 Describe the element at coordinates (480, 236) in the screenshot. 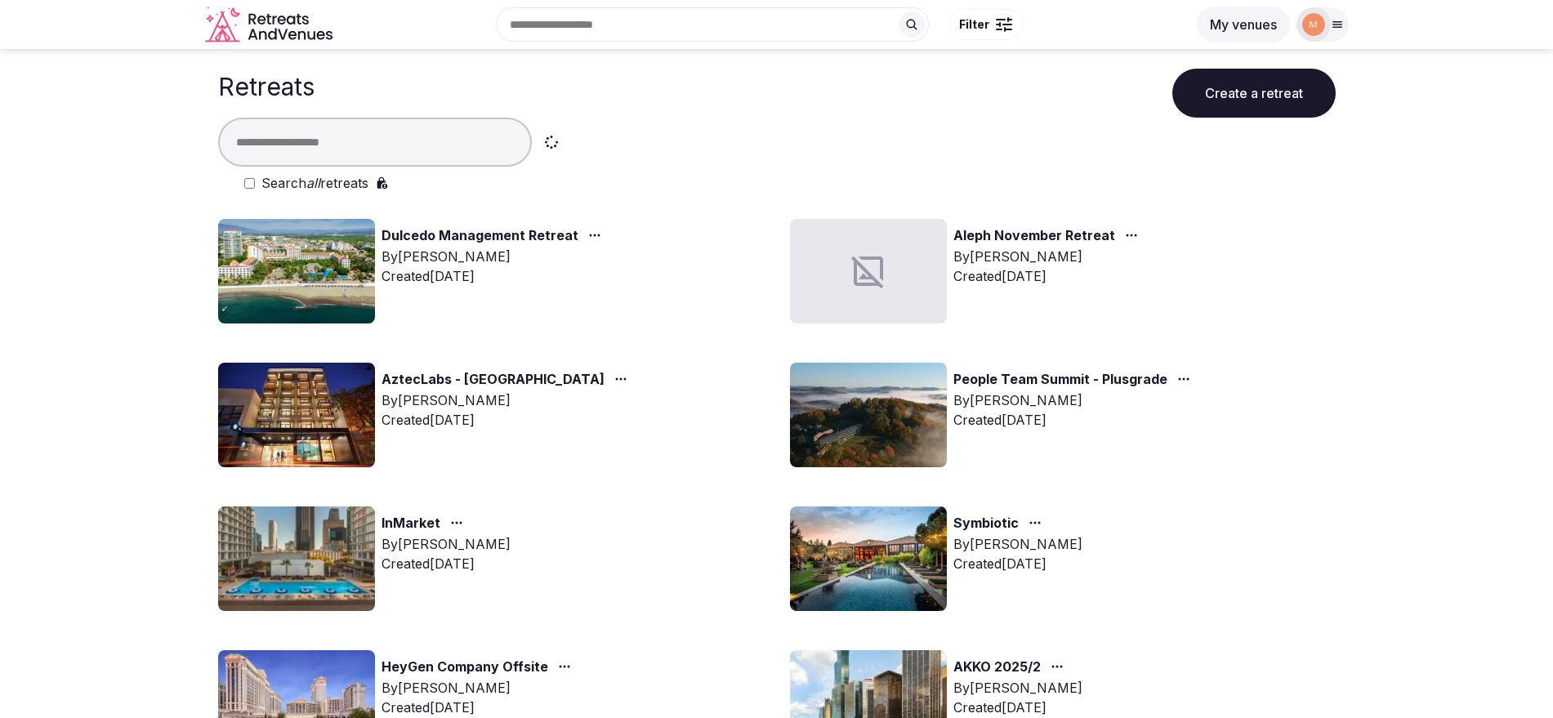

I see `a: Dulcedo Management Retreat` at that location.